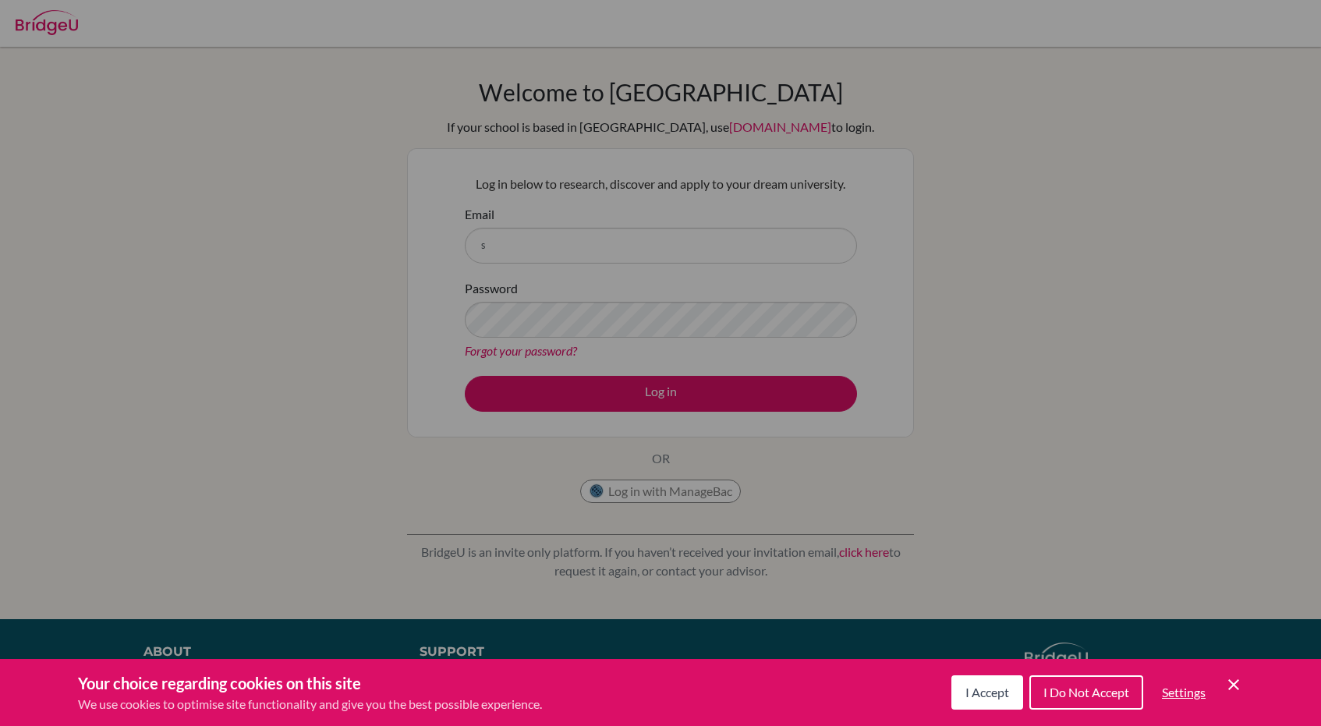 The width and height of the screenshot is (1321, 726). I want to click on span: Settings, so click(1184, 692).